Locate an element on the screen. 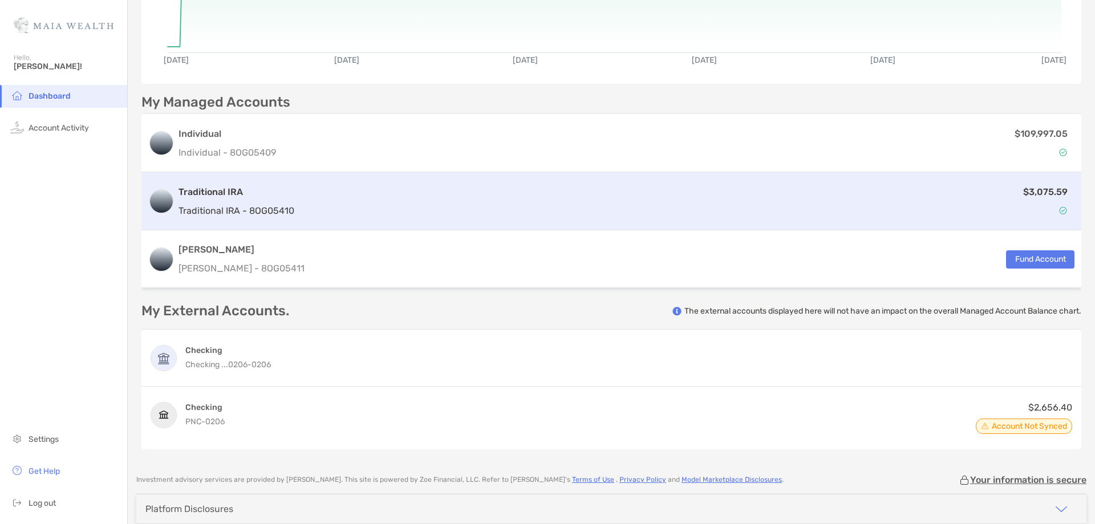  span: Checking ...0206 - is located at coordinates (219, 365).